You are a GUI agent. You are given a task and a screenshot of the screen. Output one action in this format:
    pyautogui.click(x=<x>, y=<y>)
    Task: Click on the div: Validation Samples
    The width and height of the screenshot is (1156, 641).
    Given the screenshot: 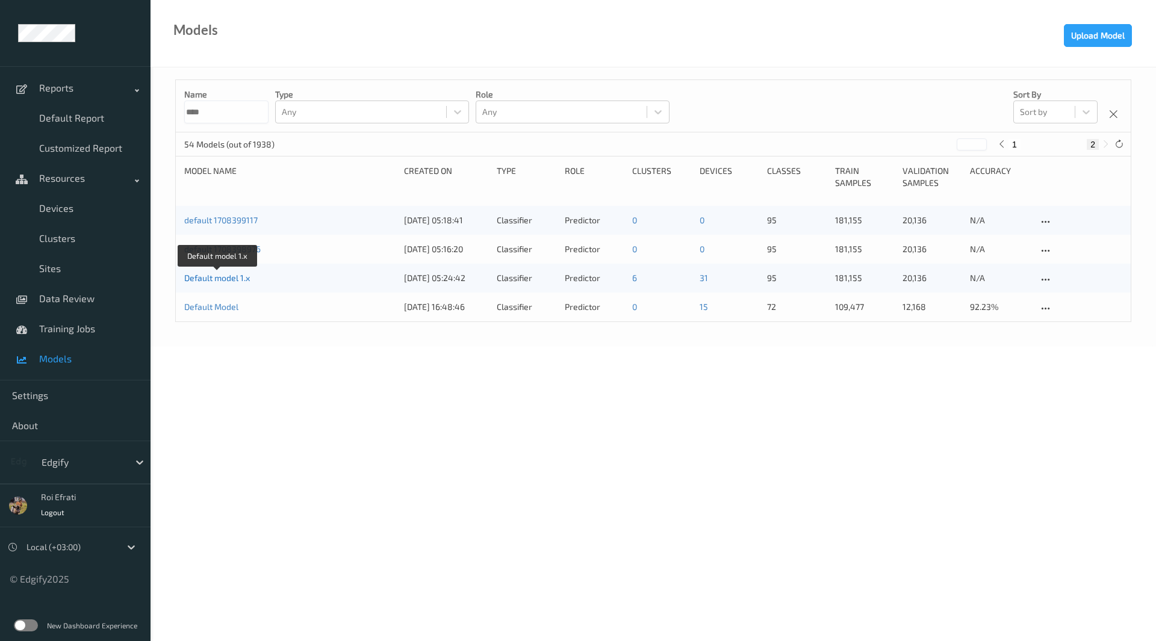 What is the action you would take?
    pyautogui.click(x=932, y=177)
    